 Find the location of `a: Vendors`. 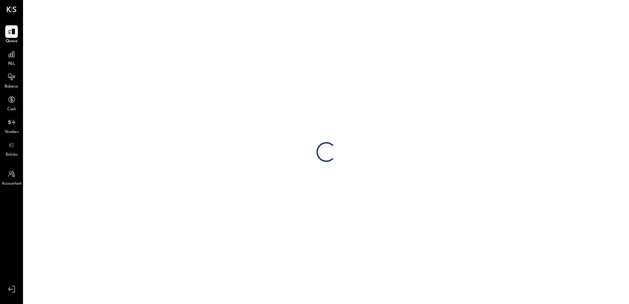

a: Vendors is located at coordinates (12, 126).